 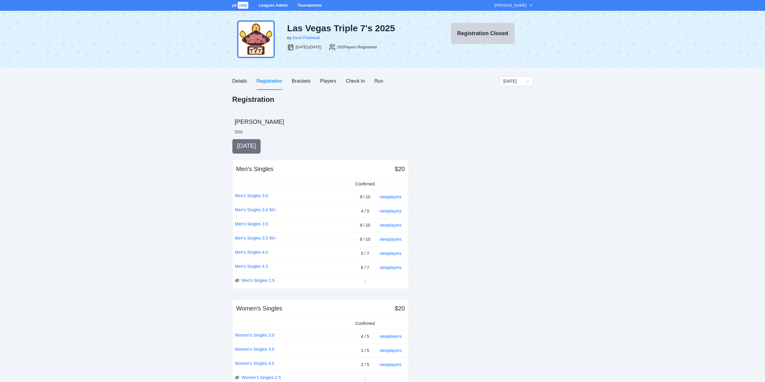 I want to click on div: 292 Players Registered, so click(x=357, y=47).